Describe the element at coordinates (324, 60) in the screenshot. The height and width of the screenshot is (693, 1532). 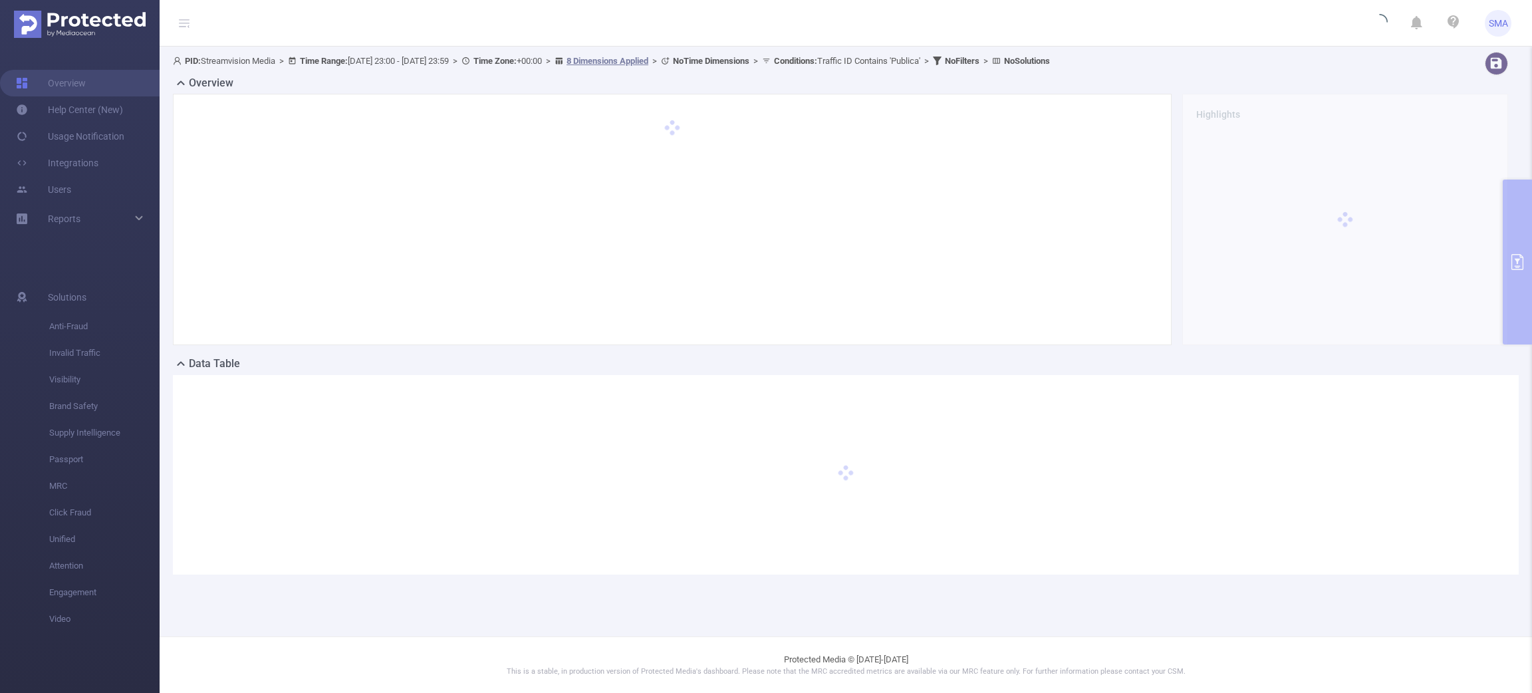
I see `b: Time Range:` at that location.